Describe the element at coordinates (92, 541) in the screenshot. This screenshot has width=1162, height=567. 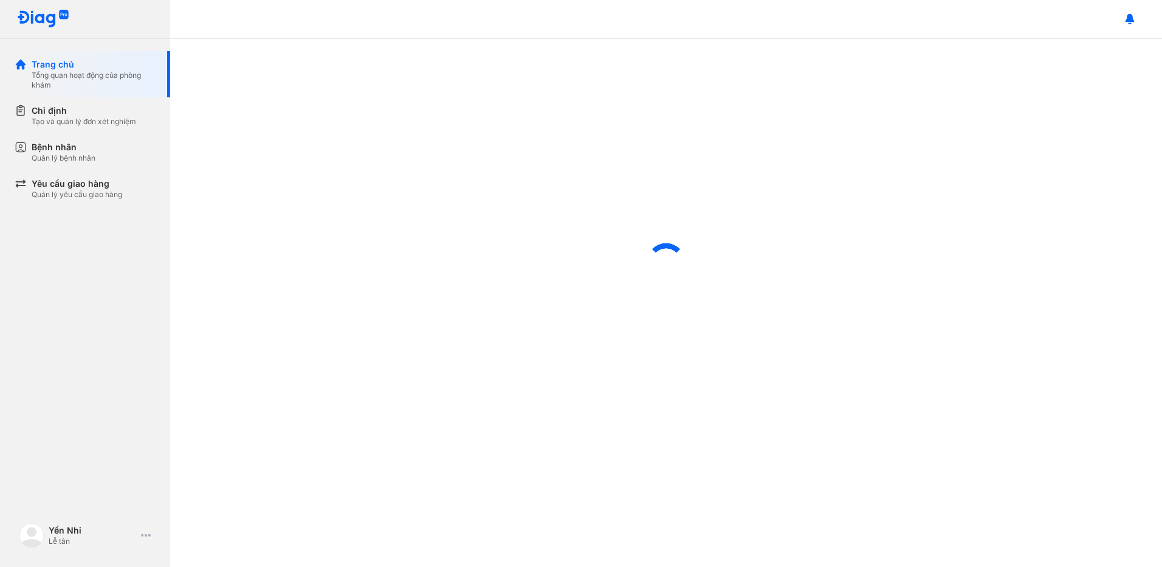
I see `div: Lễ tân` at that location.